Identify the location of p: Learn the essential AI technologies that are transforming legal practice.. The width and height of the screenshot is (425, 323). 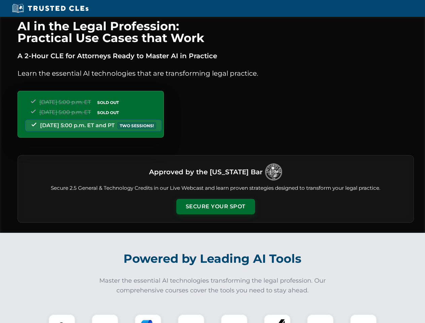
(216, 73).